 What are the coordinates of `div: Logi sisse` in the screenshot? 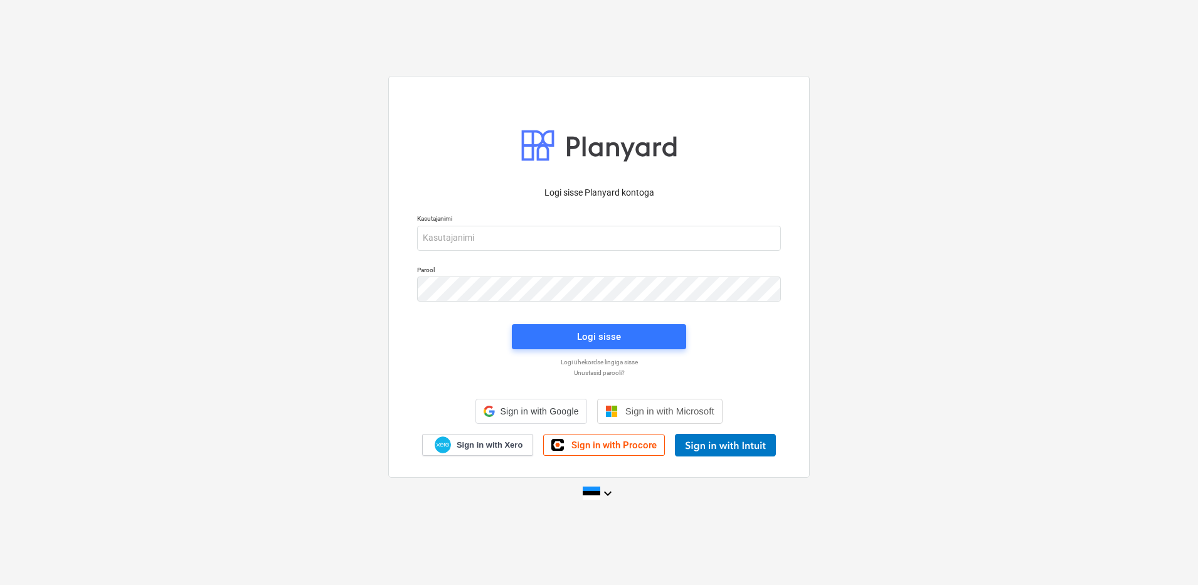 It's located at (599, 337).